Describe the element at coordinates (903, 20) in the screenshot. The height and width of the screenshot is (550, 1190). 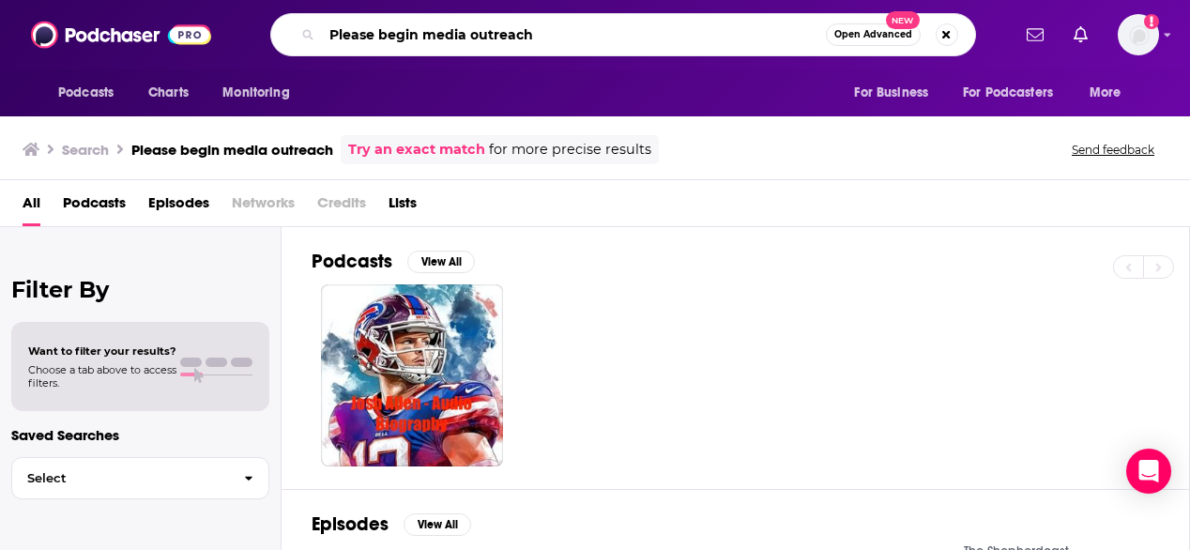
I see `span: New` at that location.